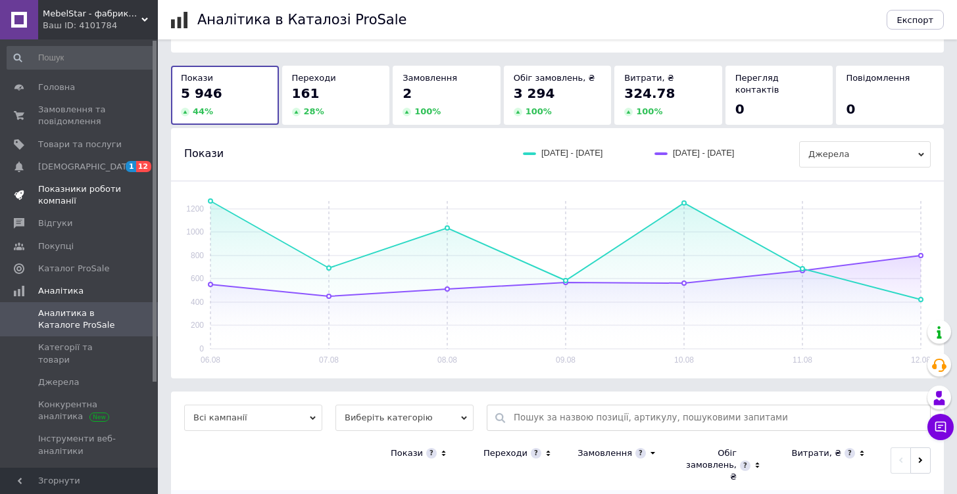 Image resolution: width=957 pixels, height=494 pixels. Describe the element at coordinates (757, 84) in the screenshot. I see `span: Перегляд контактів` at that location.